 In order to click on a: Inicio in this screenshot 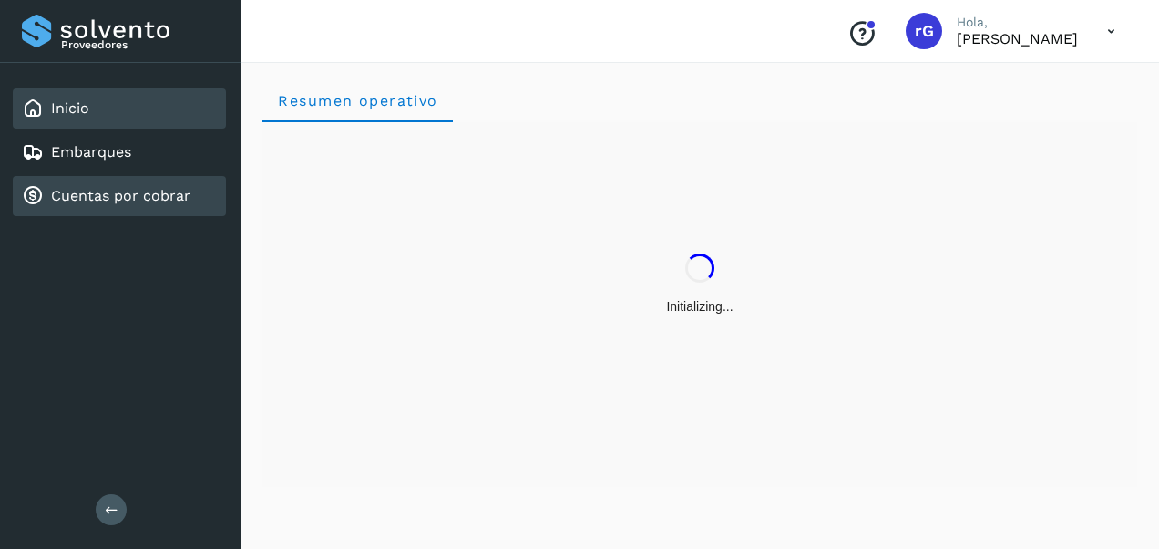, I will do `click(70, 108)`.